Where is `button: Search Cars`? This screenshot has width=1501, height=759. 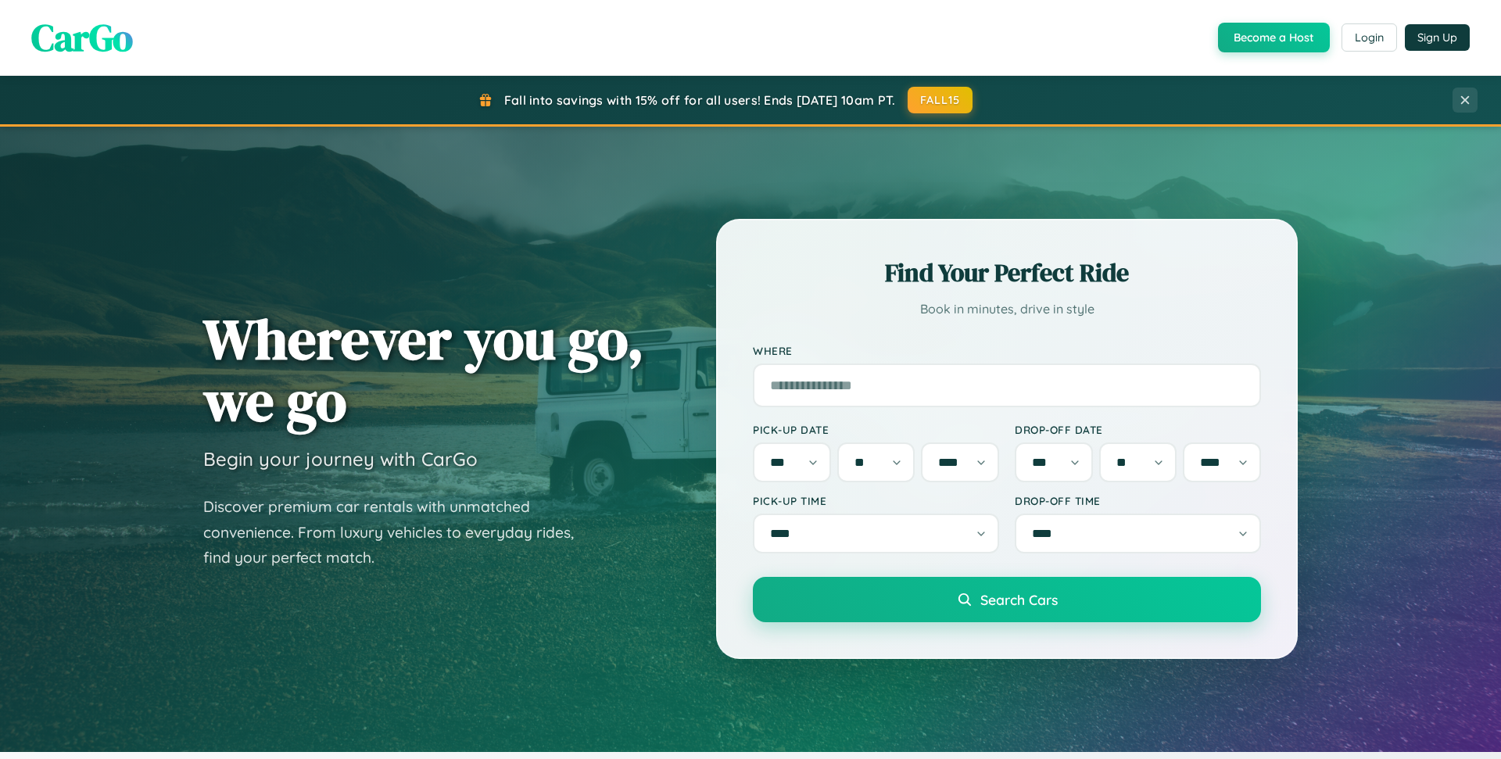
button: Search Cars is located at coordinates (1007, 600).